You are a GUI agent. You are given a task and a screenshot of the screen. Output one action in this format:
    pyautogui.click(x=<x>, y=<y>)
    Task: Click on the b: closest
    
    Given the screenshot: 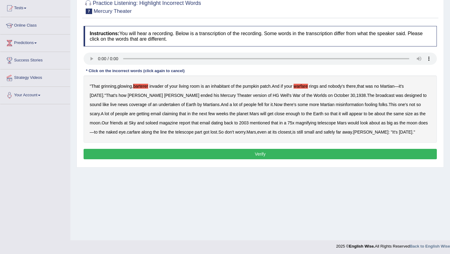 What is the action you would take?
    pyautogui.click(x=285, y=132)
    